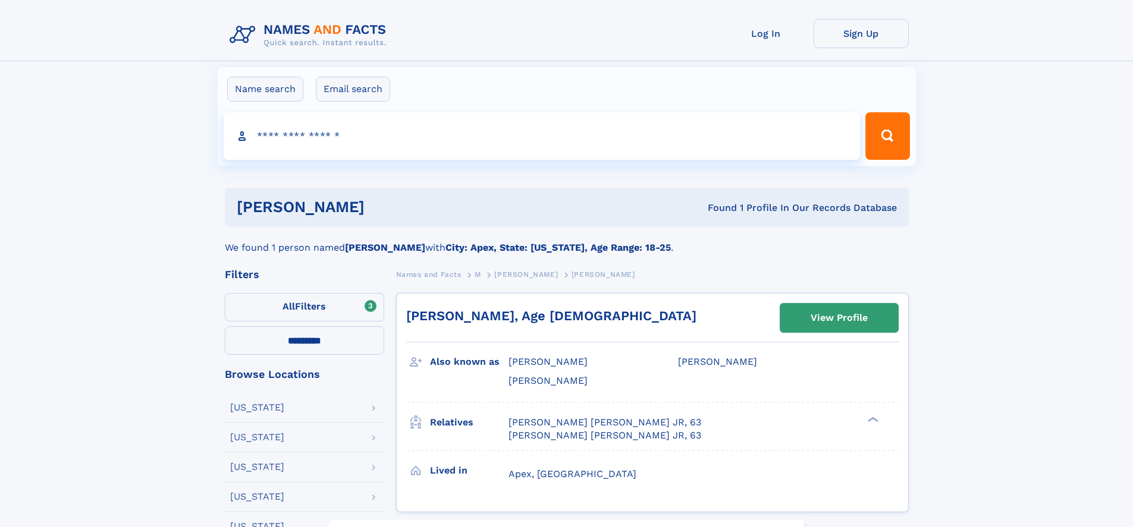 The height and width of the screenshot is (527, 1133). What do you see at coordinates (469, 423) in the screenshot?
I see `h3: Relatives` at bounding box center [469, 423].